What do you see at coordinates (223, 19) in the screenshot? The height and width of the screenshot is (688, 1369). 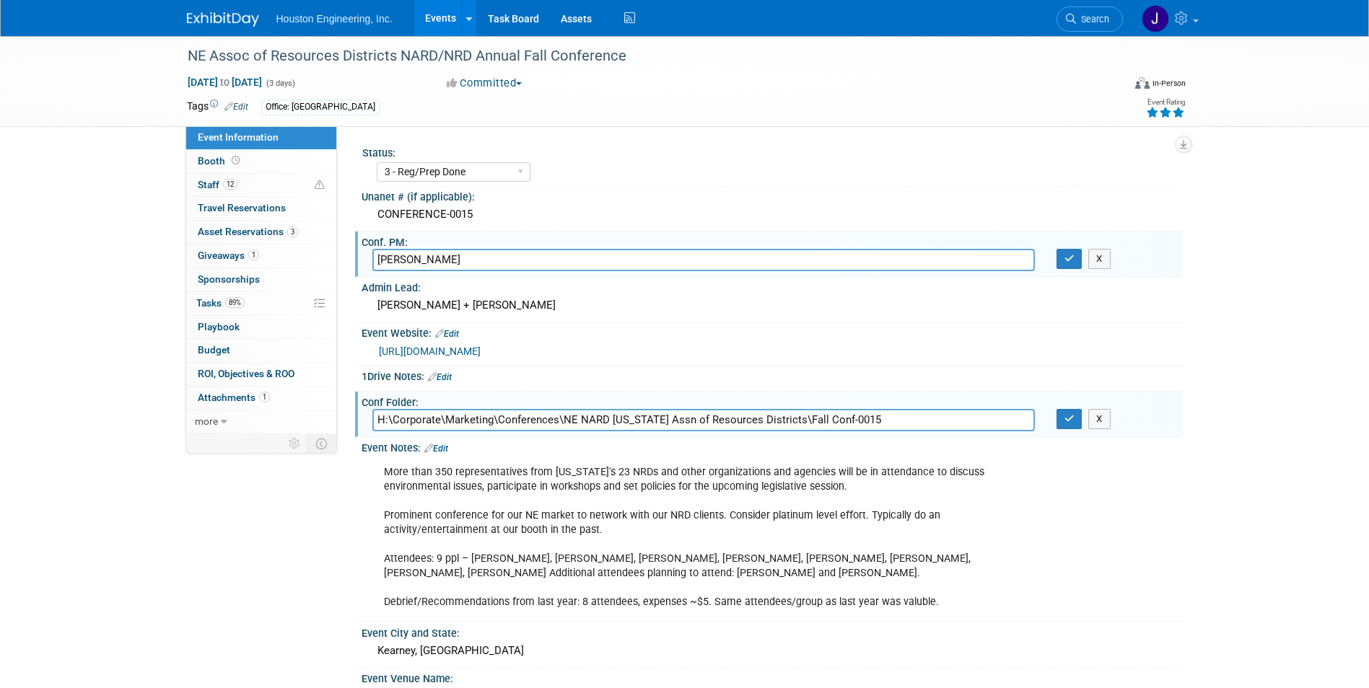 I see `img: ExhibitDay` at bounding box center [223, 19].